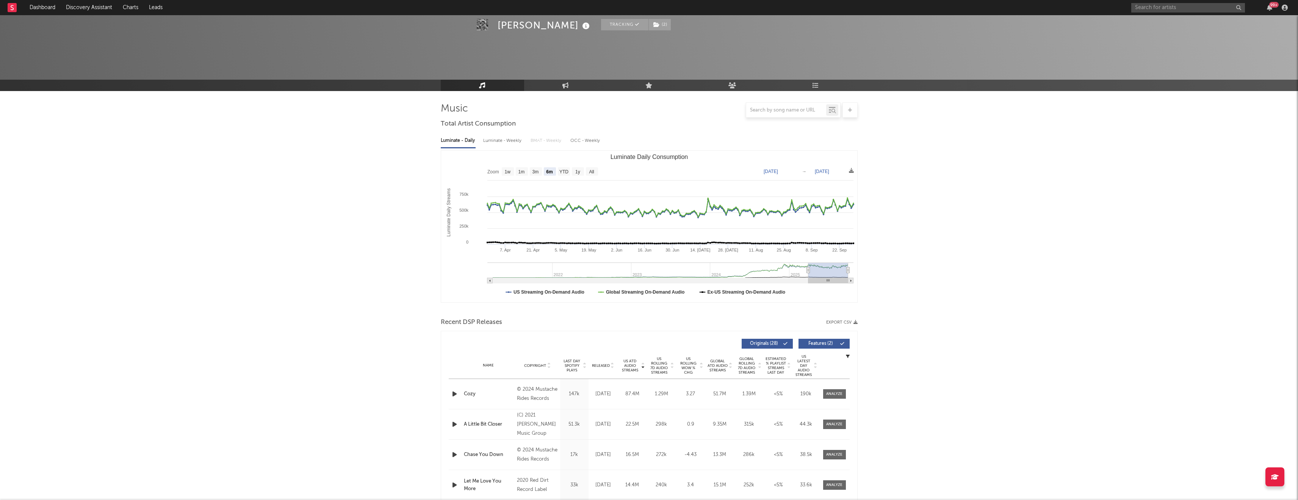  What do you see at coordinates (660, 25) in the screenshot?
I see `span: ( 2 )` at bounding box center [660, 25].